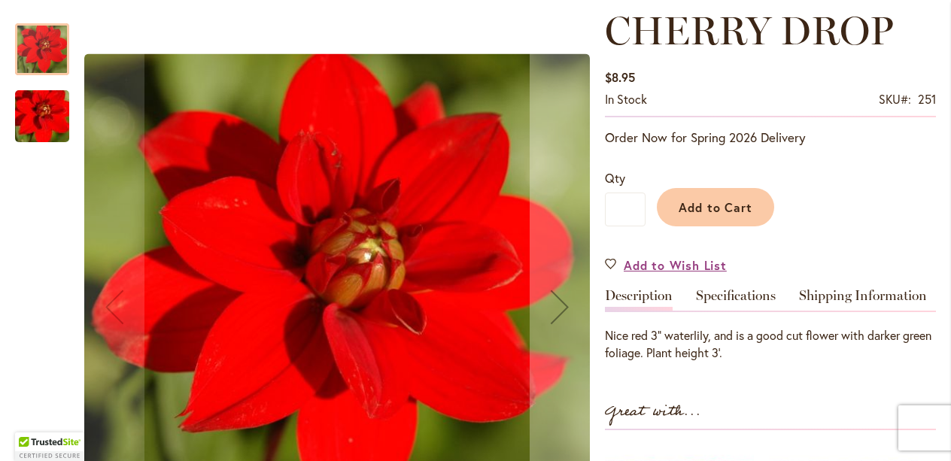  What do you see at coordinates (615, 178) in the screenshot?
I see `span: Qty` at bounding box center [615, 178].